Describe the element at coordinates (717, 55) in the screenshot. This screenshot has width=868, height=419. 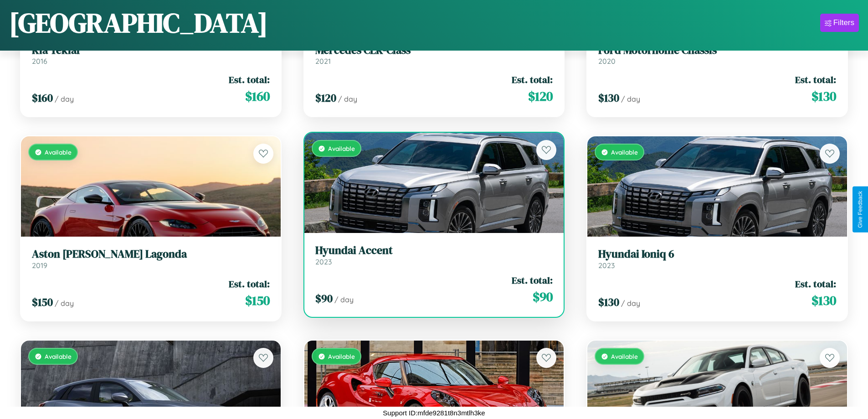
I see `a: Ford Motorhome Chassis2020` at that location.